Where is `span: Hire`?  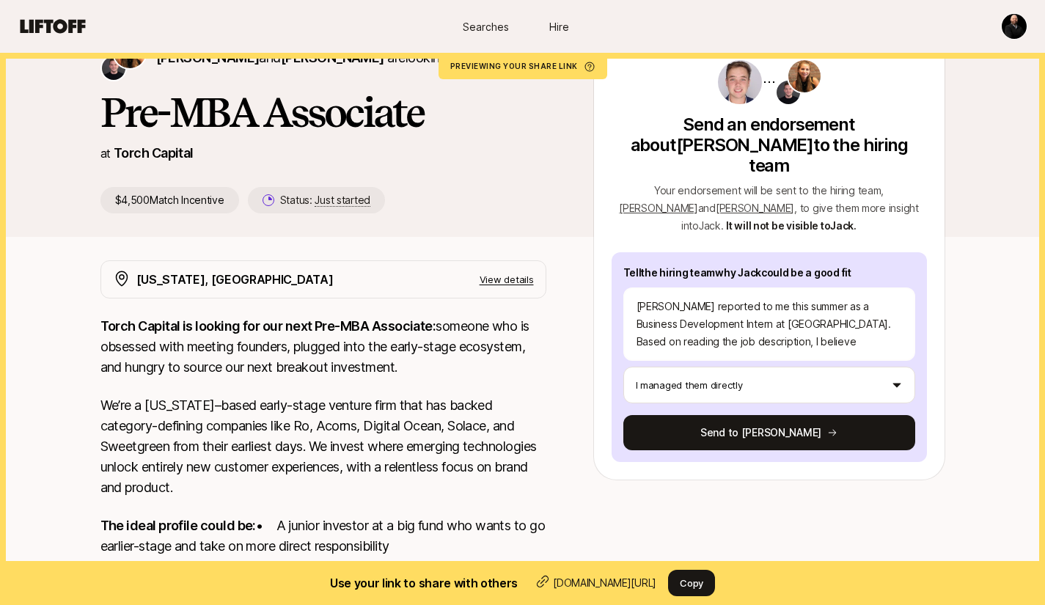
span: Hire is located at coordinates (559, 26).